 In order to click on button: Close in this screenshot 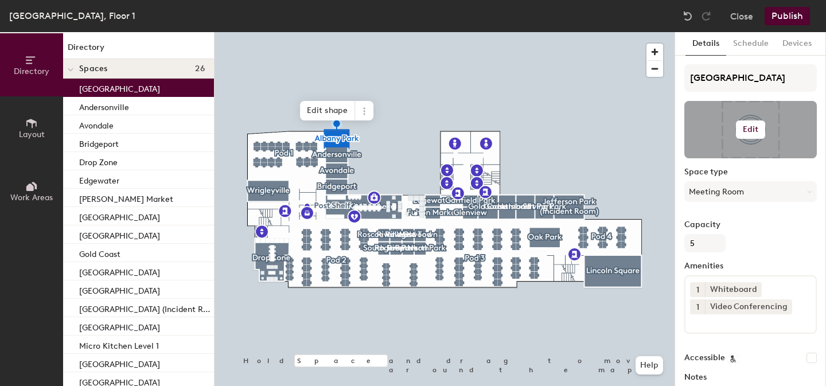, I will do `click(742, 16)`.